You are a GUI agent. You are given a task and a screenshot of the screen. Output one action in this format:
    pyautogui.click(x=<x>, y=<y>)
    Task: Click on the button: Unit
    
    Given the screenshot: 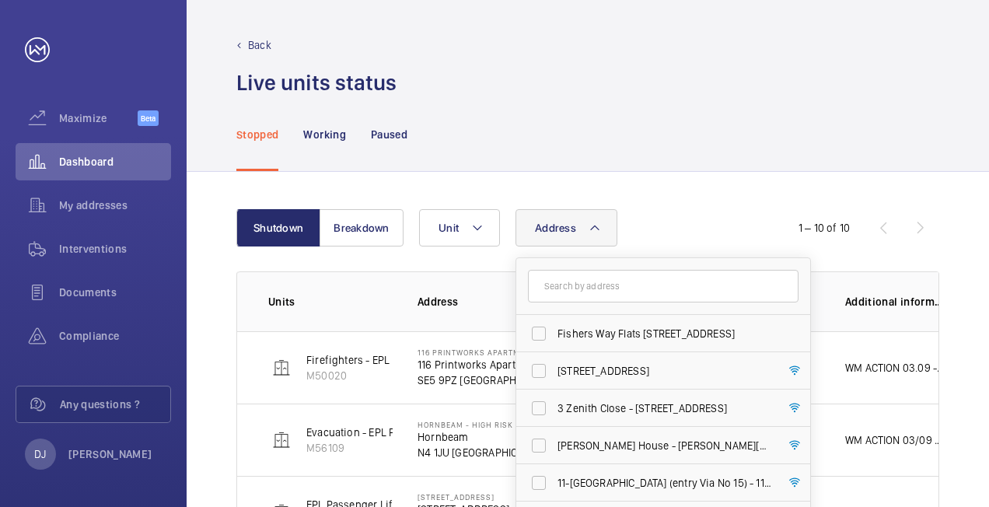 What is the action you would take?
    pyautogui.click(x=459, y=228)
    